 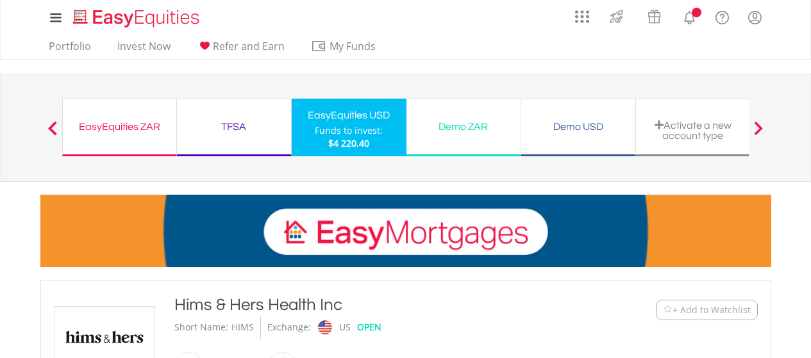 What do you see at coordinates (707, 310) in the screenshot?
I see `button: Watchlist + Add to Watchlist` at bounding box center [707, 310].